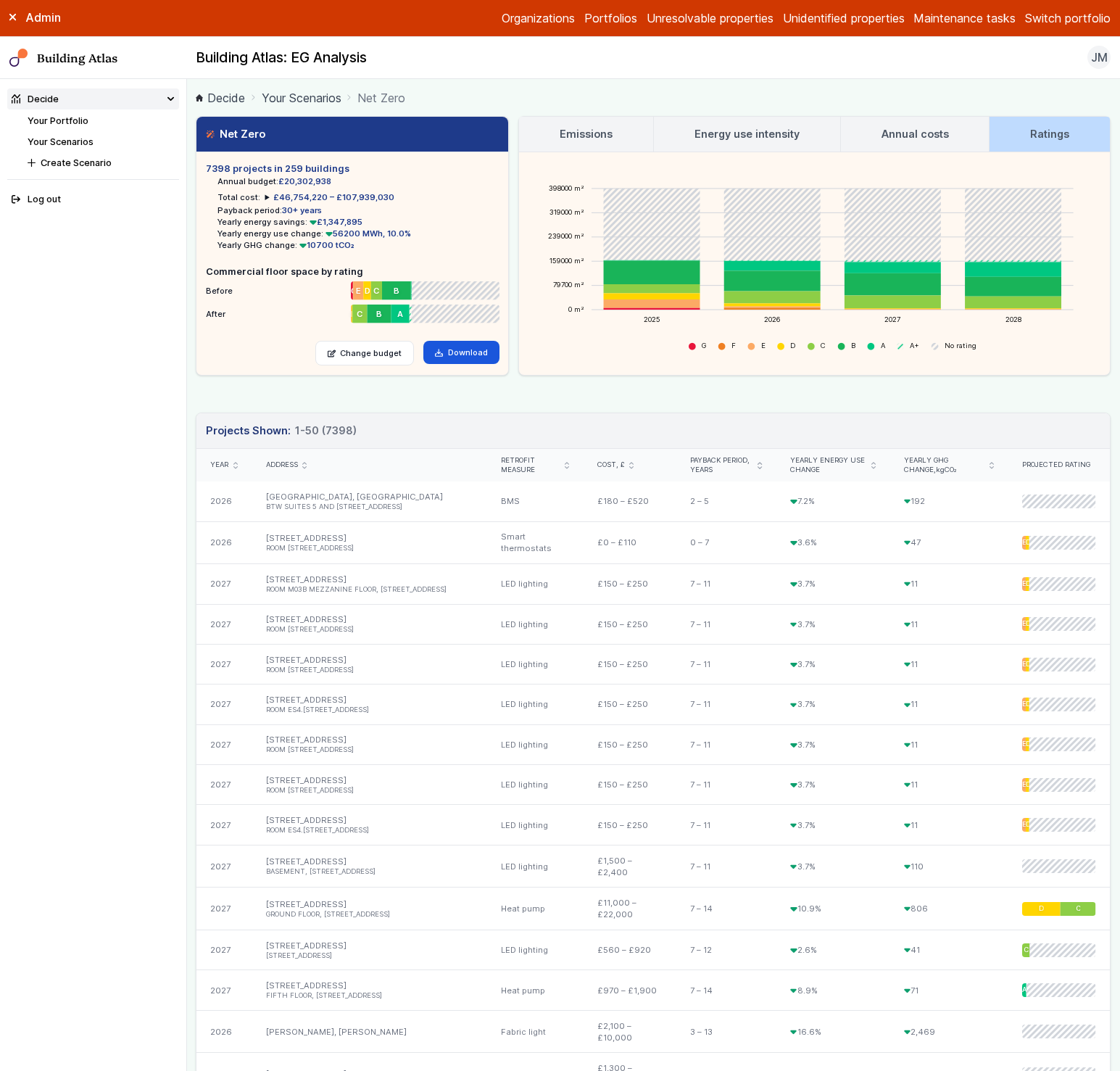 This screenshot has height=1071, width=1120. I want to click on span: Yearly energy use change, so click(828, 465).